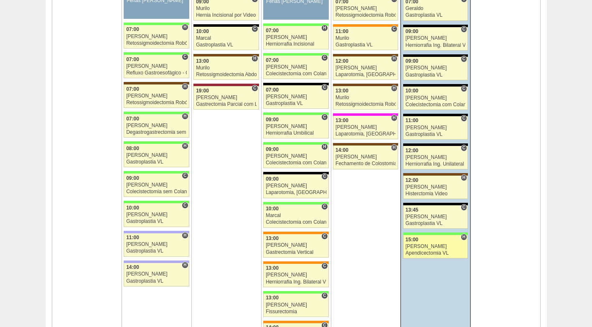 Image resolution: width=592 pixels, height=327 pixels. What do you see at coordinates (132, 148) in the screenshot?
I see `span: 08:00` at bounding box center [132, 148].